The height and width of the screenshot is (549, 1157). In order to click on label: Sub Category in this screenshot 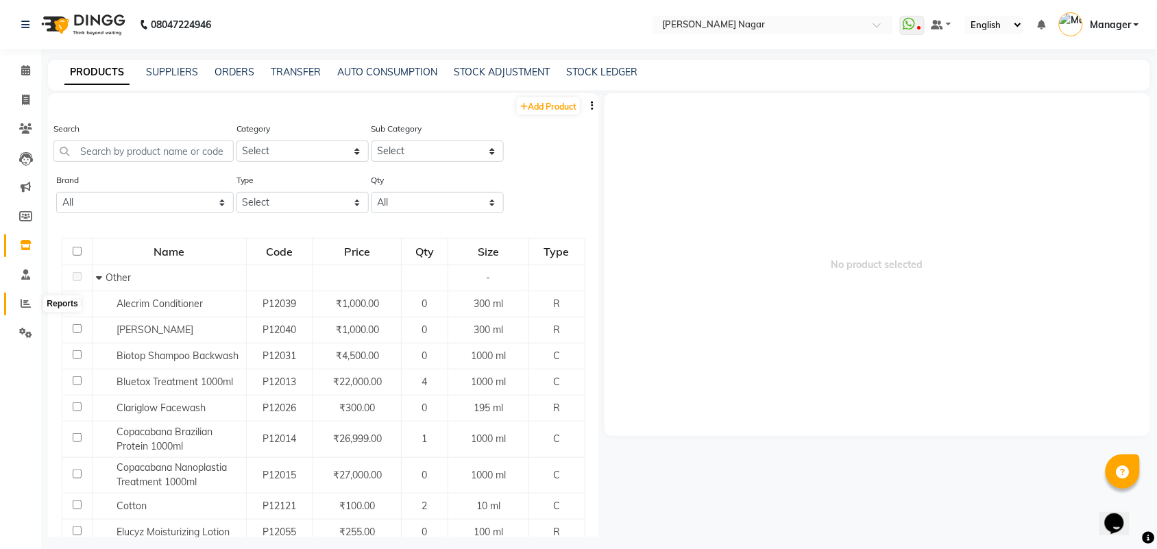, I will do `click(397, 129)`.